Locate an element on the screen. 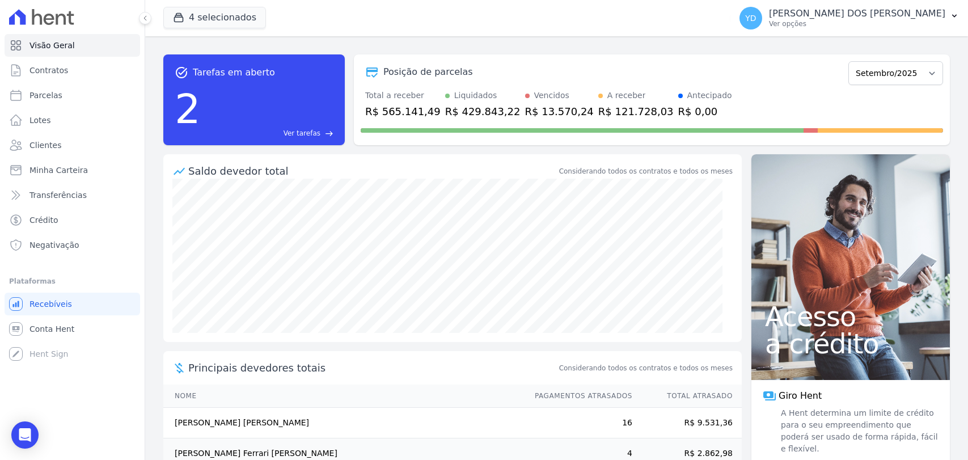 Image resolution: width=968 pixels, height=460 pixels. span: Conta Hent is located at coordinates (52, 329).